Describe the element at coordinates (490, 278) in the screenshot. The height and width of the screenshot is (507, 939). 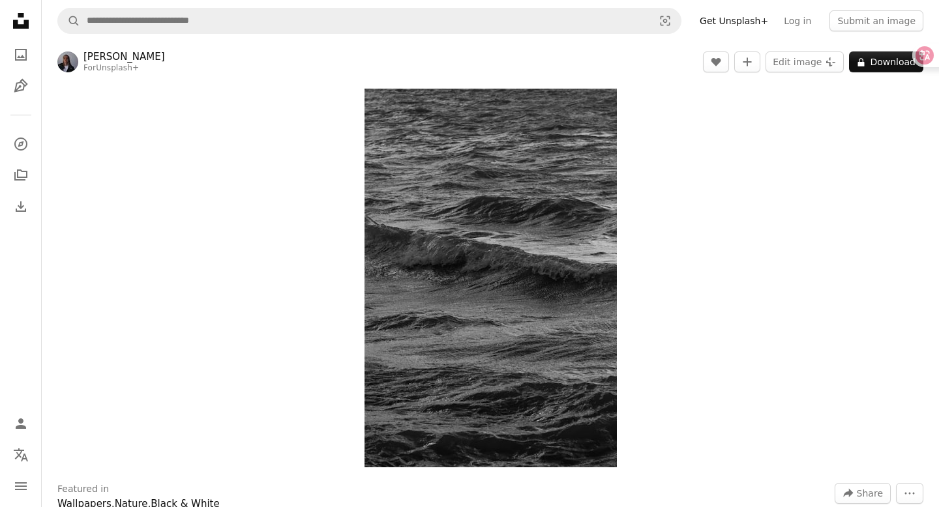
I see `button: Zoom in on this image` at that location.